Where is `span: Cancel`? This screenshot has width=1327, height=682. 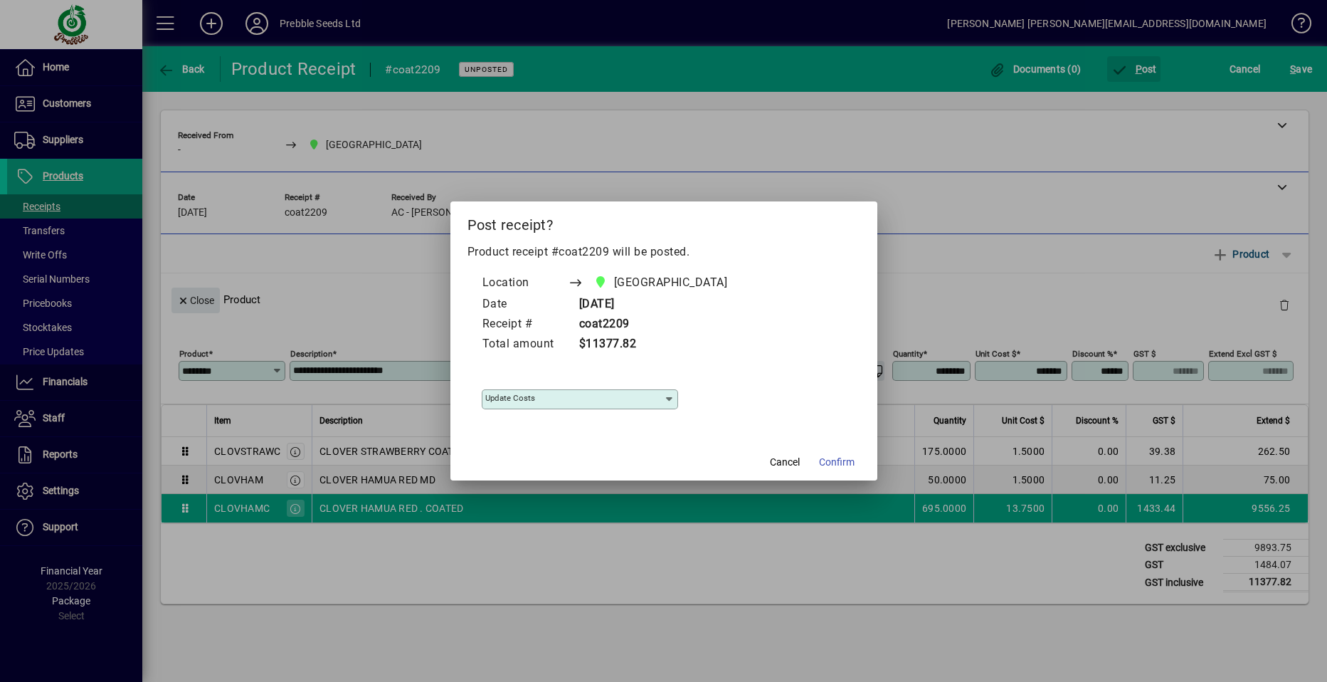 span: Cancel is located at coordinates (785, 462).